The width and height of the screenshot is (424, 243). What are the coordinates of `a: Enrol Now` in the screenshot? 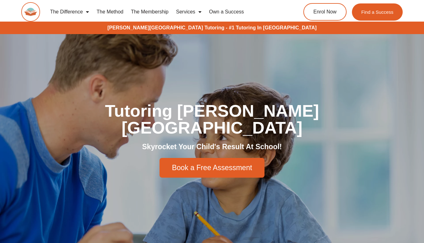 It's located at (325, 12).